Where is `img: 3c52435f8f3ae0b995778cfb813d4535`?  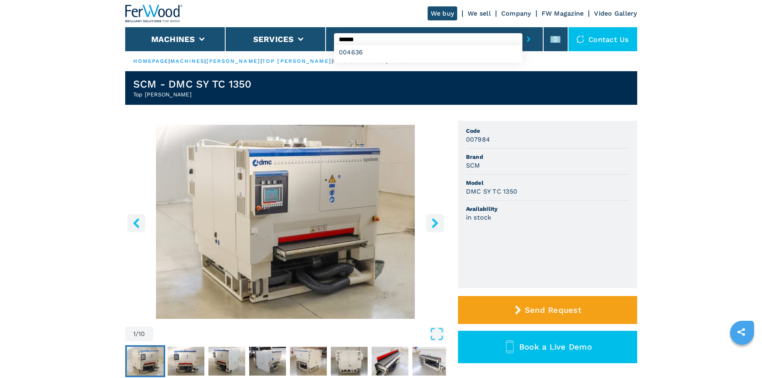 img: 3c52435f8f3ae0b995778cfb813d4535 is located at coordinates (227, 361).